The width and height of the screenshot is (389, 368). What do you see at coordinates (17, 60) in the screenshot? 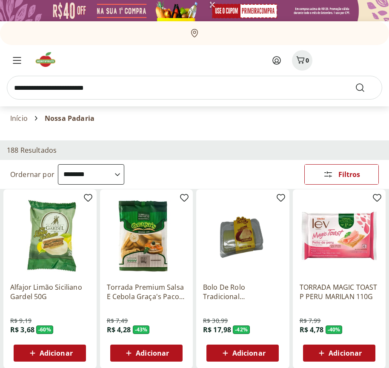
I see `button: Menu` at bounding box center [17, 60].